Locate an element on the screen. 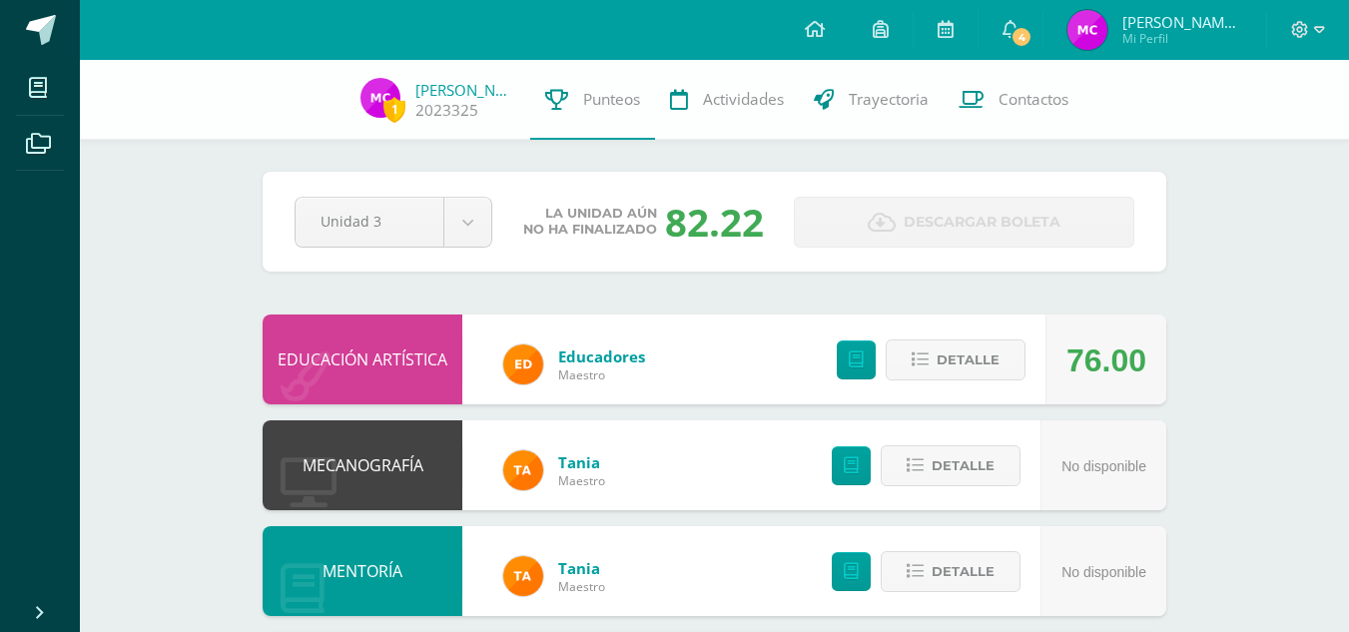 The width and height of the screenshot is (1349, 632). span: Unidad 3 is located at coordinates (369, 221).